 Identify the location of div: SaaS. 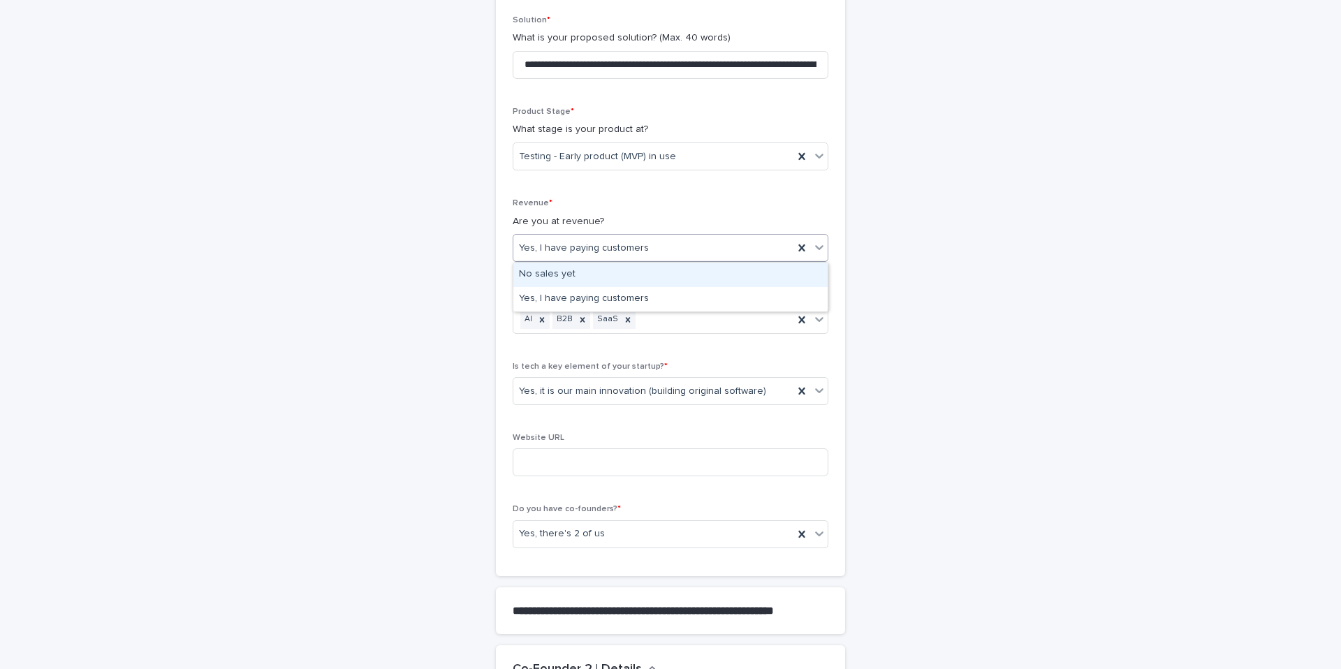
(606, 319).